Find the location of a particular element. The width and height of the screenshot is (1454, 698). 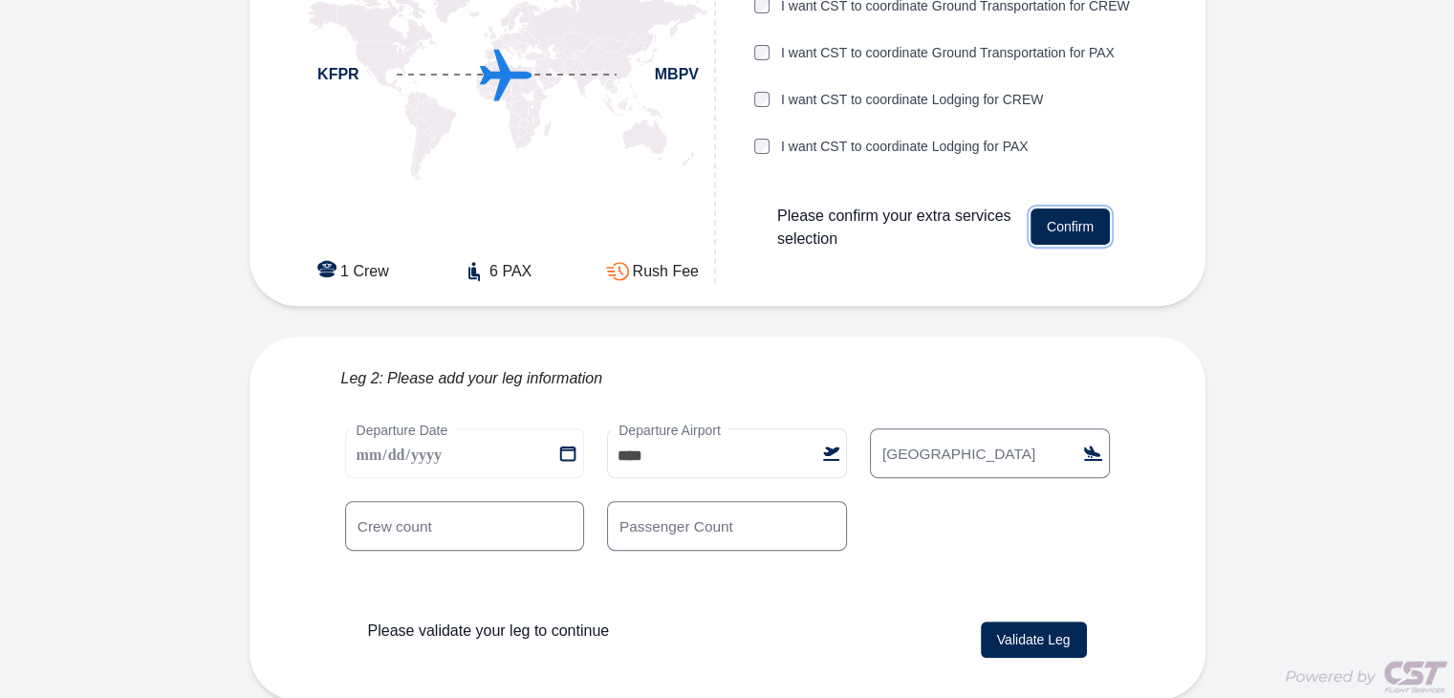

span: 6 PAX is located at coordinates (510, 271).